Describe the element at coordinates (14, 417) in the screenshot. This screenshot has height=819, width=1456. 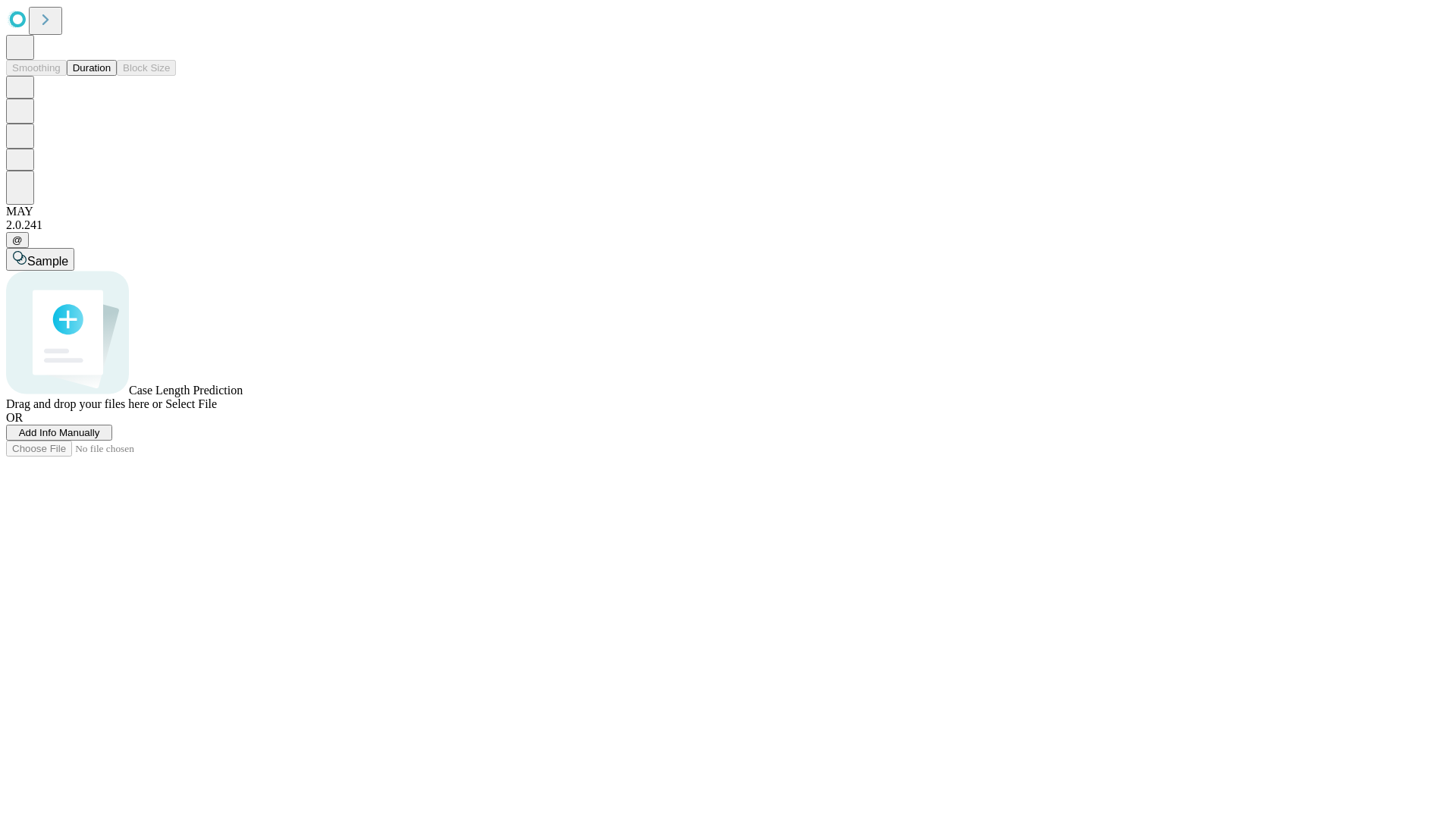
I see `span: OR` at that location.